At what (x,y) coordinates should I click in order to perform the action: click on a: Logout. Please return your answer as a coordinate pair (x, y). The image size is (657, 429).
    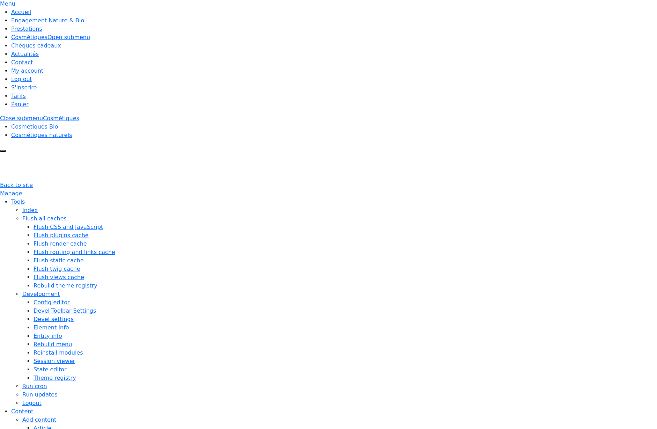
    Looking at the image, I should click on (32, 402).